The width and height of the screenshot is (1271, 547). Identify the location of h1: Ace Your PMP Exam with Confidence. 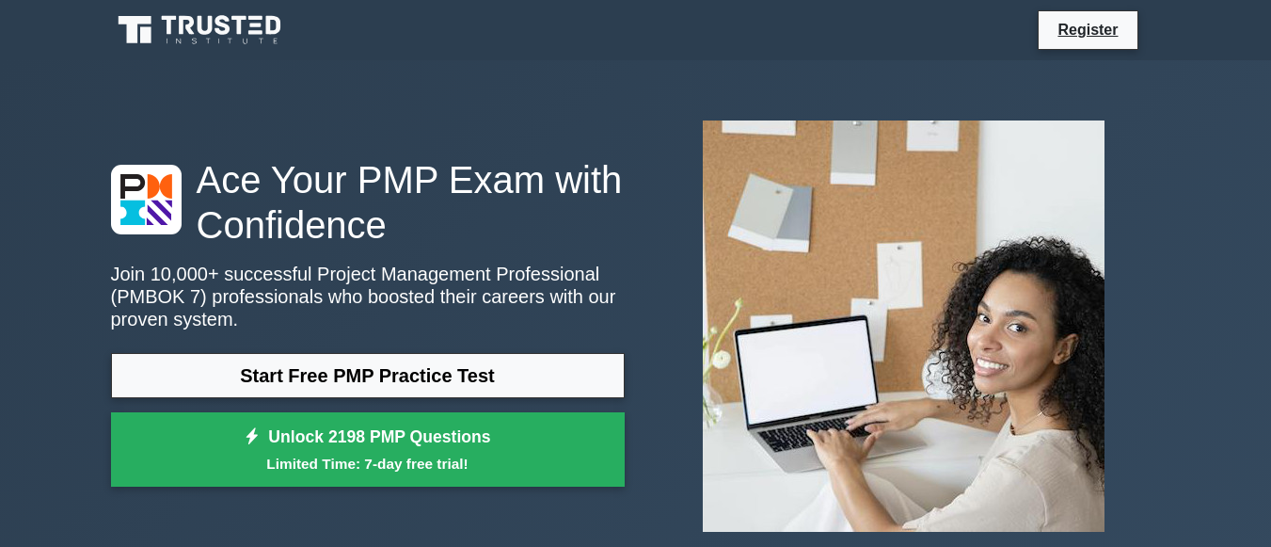
(368, 202).